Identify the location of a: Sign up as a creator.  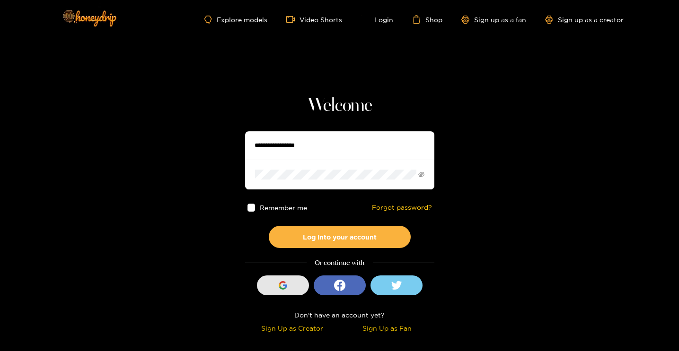
(584, 19).